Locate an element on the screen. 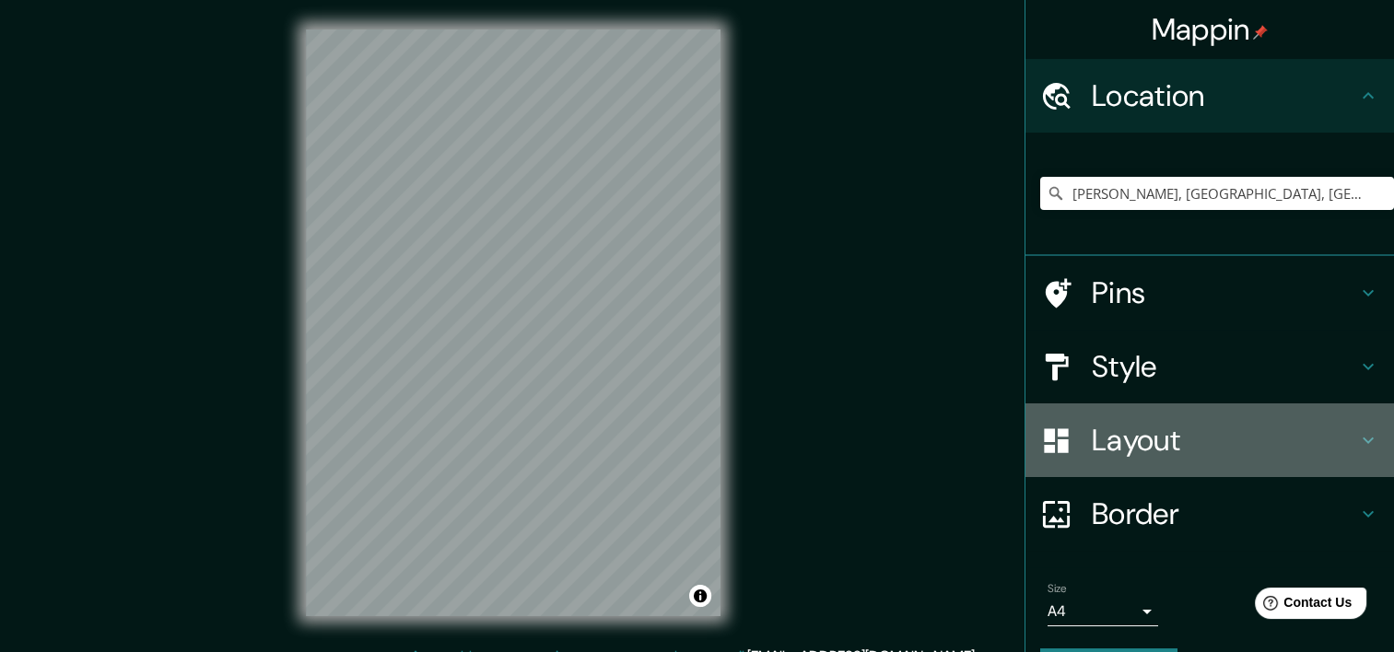 This screenshot has width=1394, height=652. span: Contact Us is located at coordinates (88, 22).